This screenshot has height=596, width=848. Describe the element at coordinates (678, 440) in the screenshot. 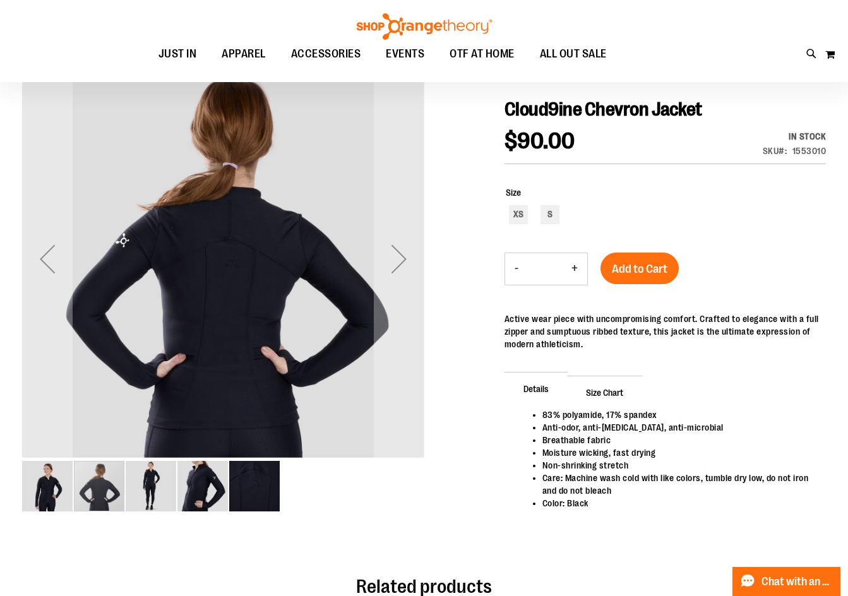

I see `li: Breathable fabric` at that location.